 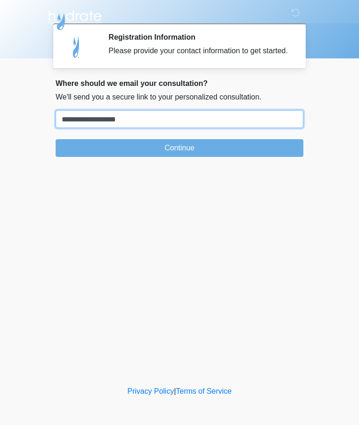 I want to click on a: Privacy Policy, so click(x=151, y=391).